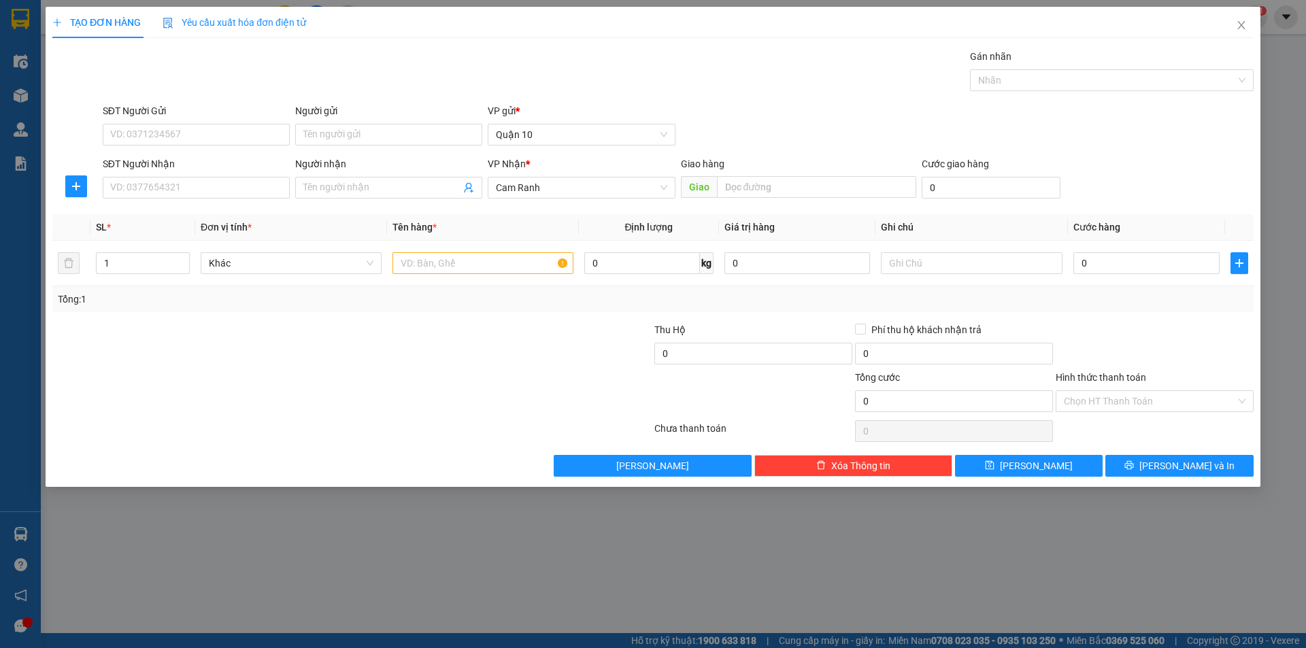 The width and height of the screenshot is (1306, 648). What do you see at coordinates (649, 227) in the screenshot?
I see `span: Định lượng` at bounding box center [649, 227].